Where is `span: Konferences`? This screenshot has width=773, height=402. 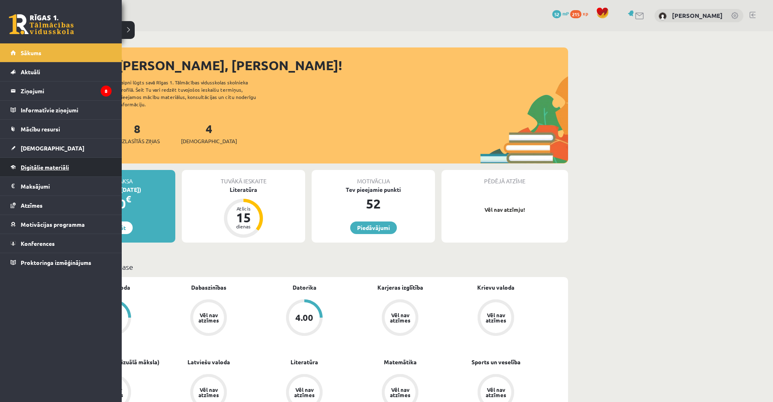
span: Konferences is located at coordinates (38, 243).